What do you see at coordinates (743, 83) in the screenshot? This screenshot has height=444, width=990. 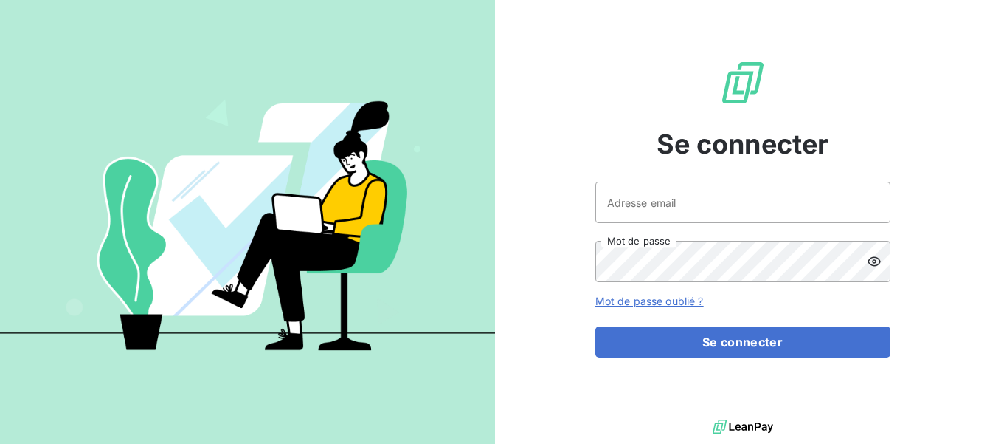 I see `img: Logo LeanPay` at bounding box center [743, 83].